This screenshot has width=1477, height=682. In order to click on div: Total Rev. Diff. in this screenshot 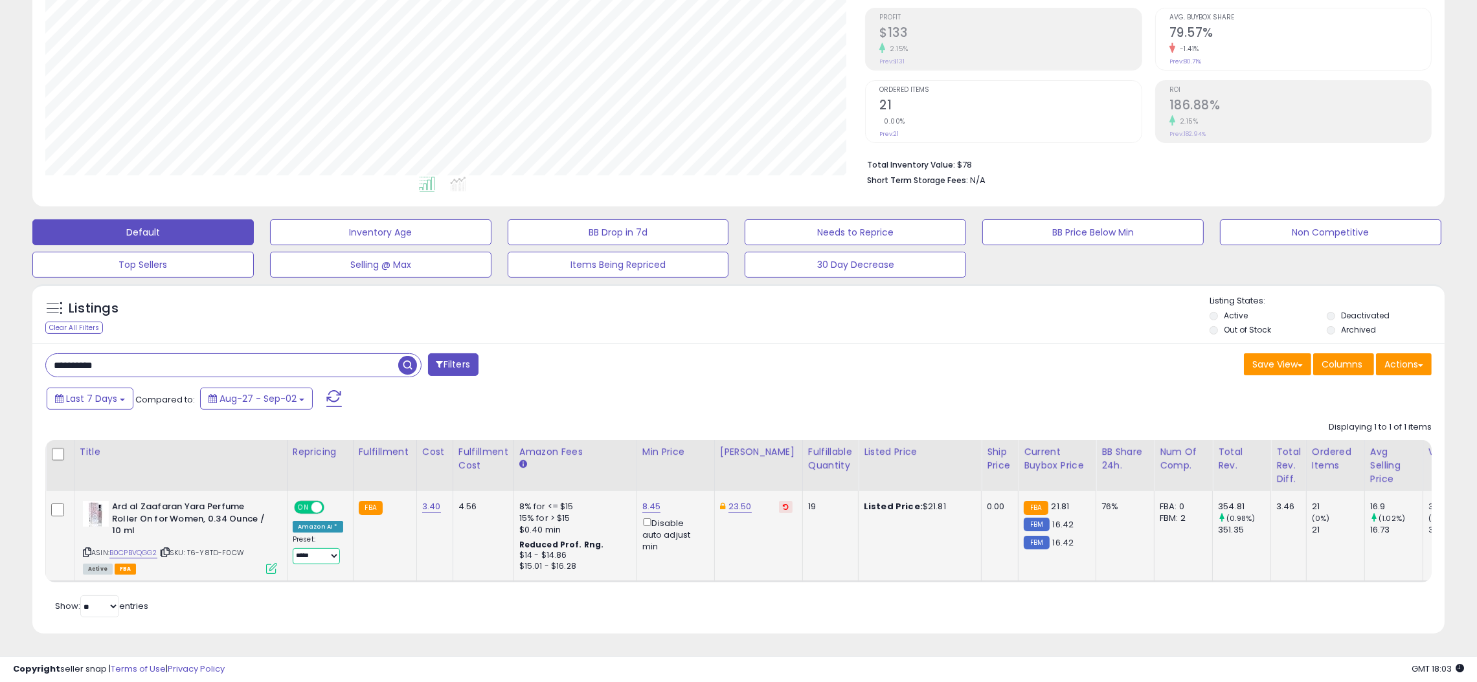, I will do `click(1289, 466)`.